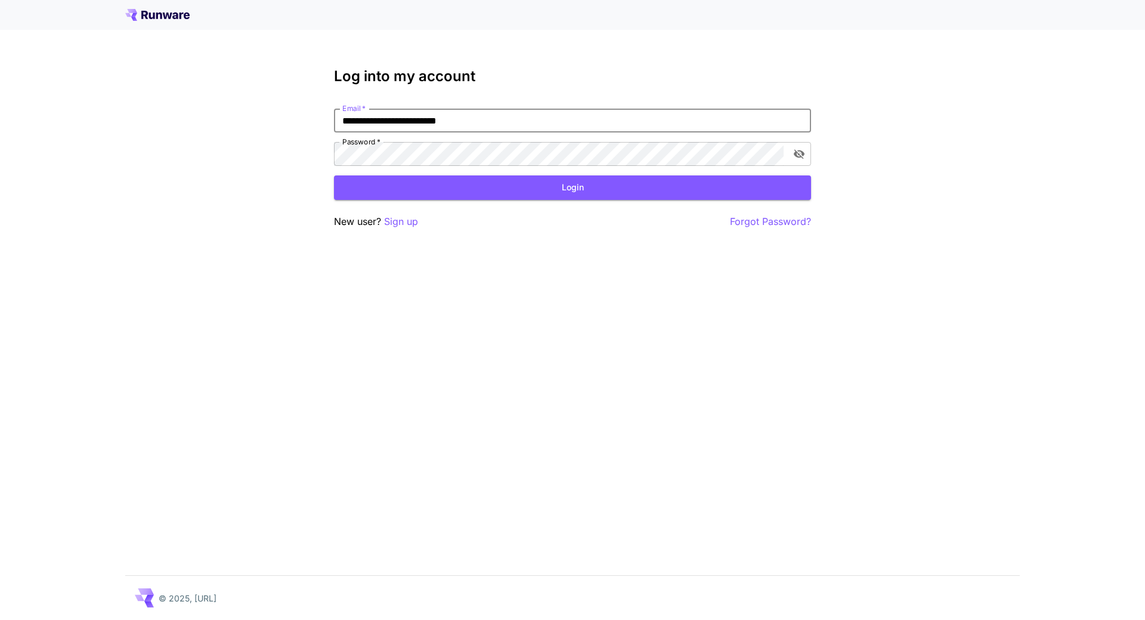 The height and width of the screenshot is (620, 1145). I want to click on label: Email, so click(354, 108).